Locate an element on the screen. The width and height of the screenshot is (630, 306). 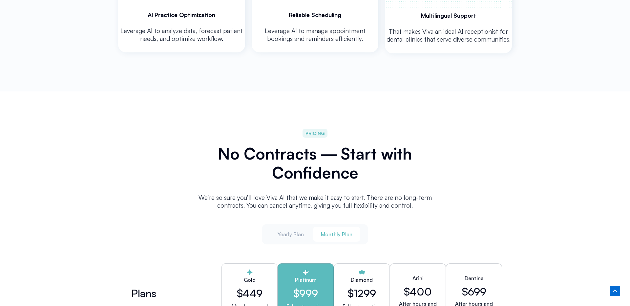
h3: Al Practice Optimization is located at coordinates (181, 15).